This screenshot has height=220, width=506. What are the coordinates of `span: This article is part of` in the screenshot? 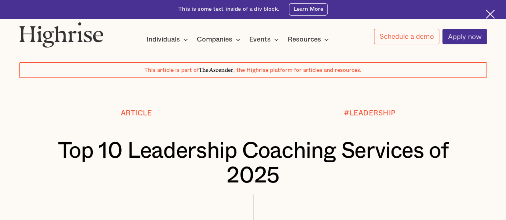 It's located at (172, 70).